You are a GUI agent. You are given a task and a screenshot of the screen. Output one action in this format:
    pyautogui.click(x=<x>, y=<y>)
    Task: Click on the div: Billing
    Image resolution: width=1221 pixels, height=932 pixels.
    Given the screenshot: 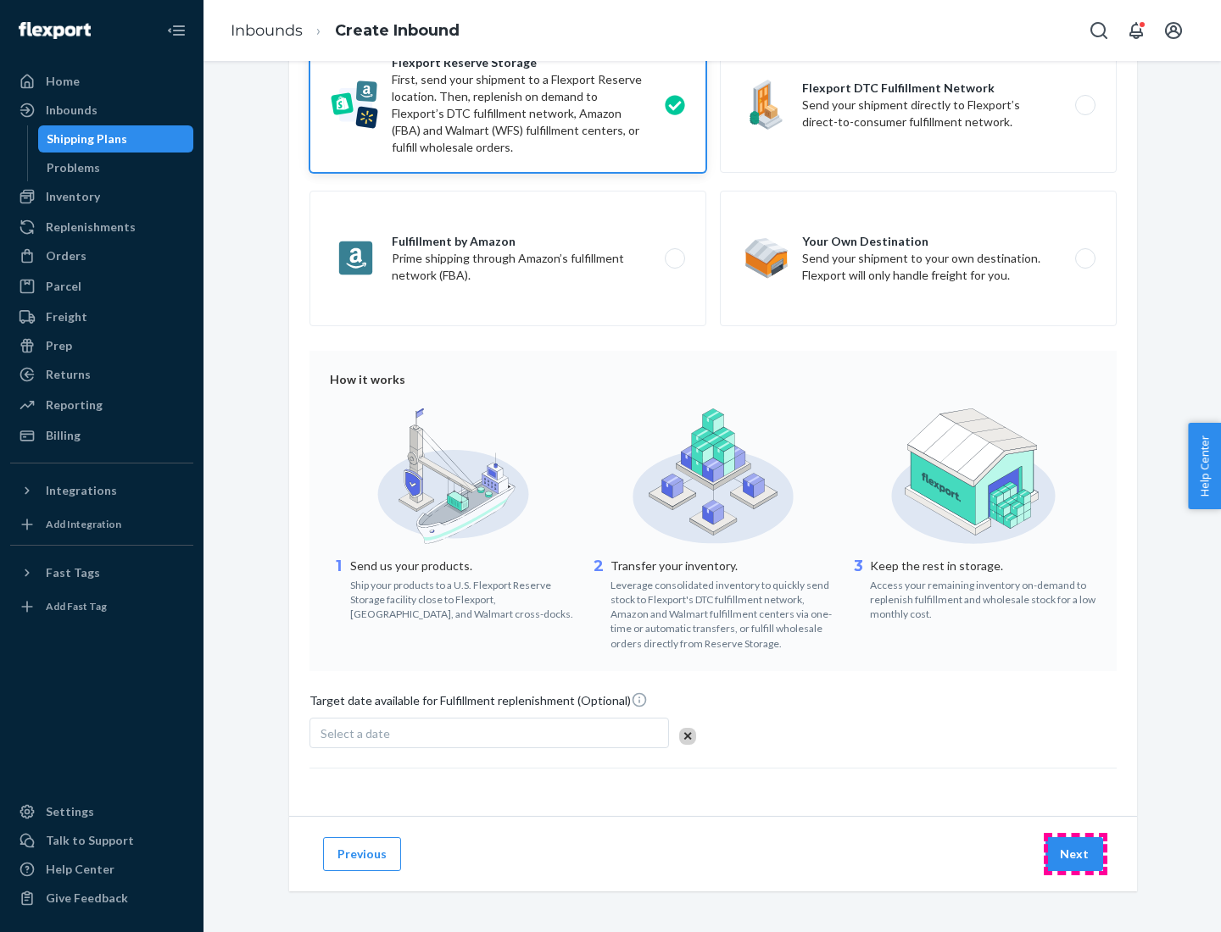 What is the action you would take?
    pyautogui.click(x=63, y=436)
    